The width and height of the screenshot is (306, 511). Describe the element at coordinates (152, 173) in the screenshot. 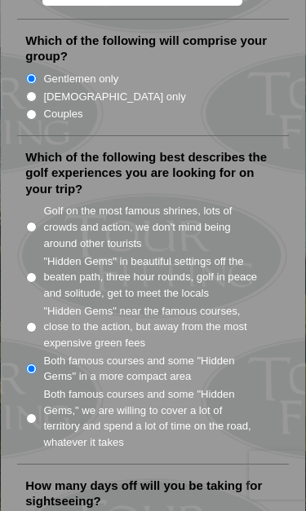

I see `label: Which of the following best describes the golf experiences you are looking for on your trip?` at that location.